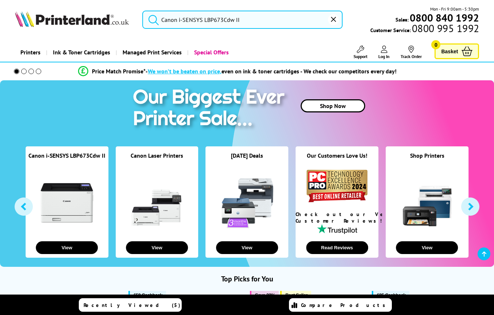 This screenshot has height=315, width=494. I want to click on a: Support, so click(360, 52).